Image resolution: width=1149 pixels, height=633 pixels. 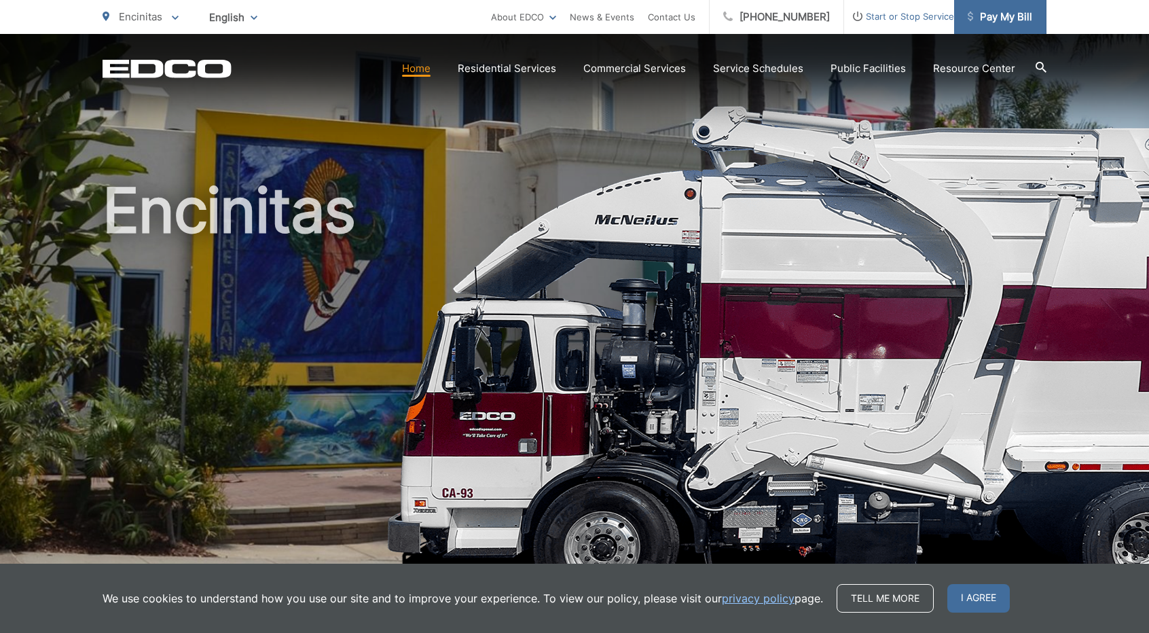 I want to click on a: News & Events, so click(x=602, y=17).